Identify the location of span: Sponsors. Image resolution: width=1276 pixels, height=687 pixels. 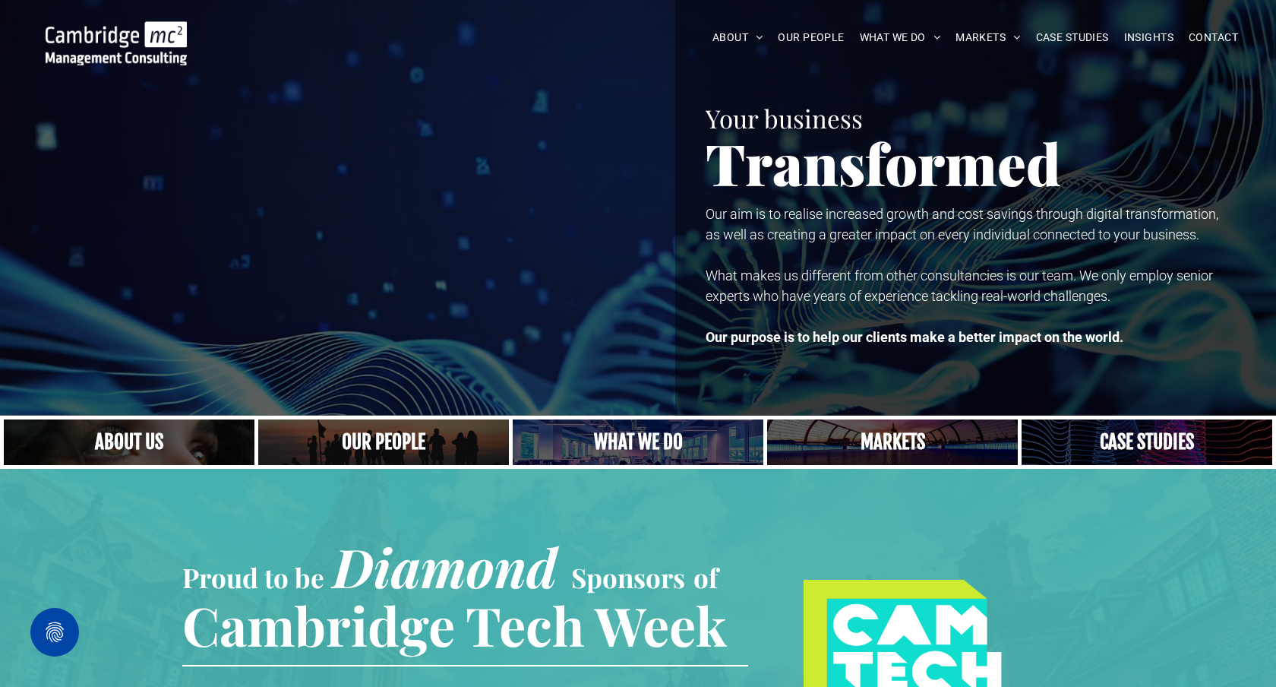
(628, 577).